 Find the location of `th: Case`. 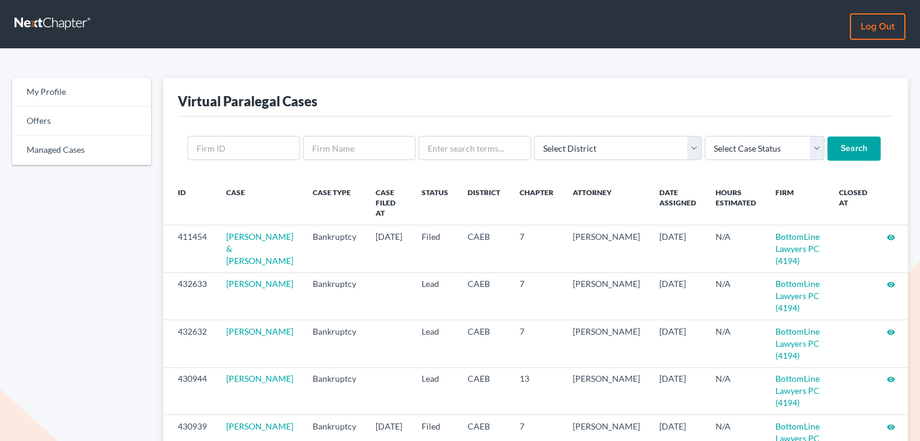

th: Case is located at coordinates (259, 203).